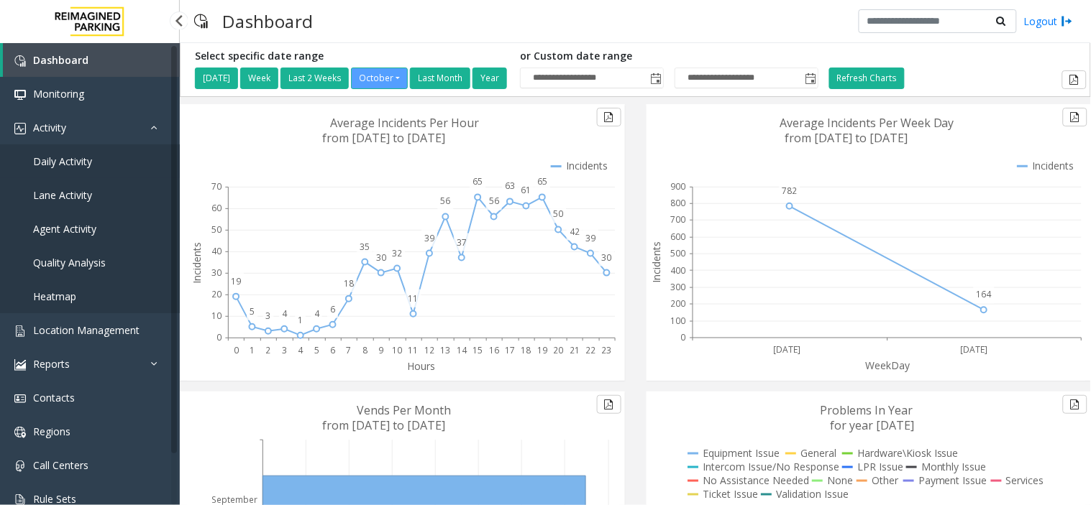 Image resolution: width=1091 pixels, height=505 pixels. What do you see at coordinates (91, 60) in the screenshot?
I see `a: Dashboard` at bounding box center [91, 60].